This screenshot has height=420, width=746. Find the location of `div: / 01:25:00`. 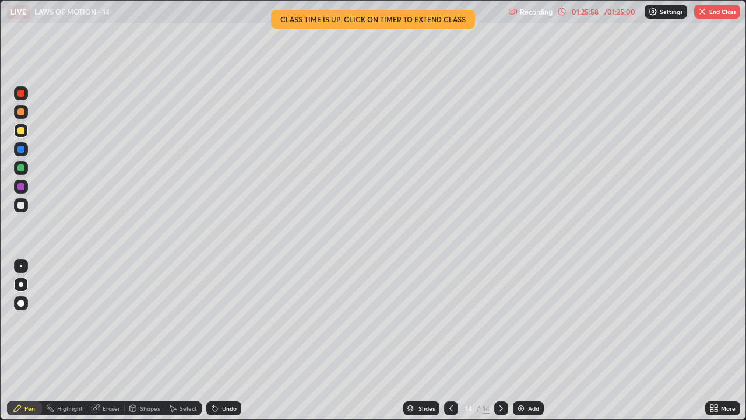

div: / 01:25:00 is located at coordinates (619, 12).